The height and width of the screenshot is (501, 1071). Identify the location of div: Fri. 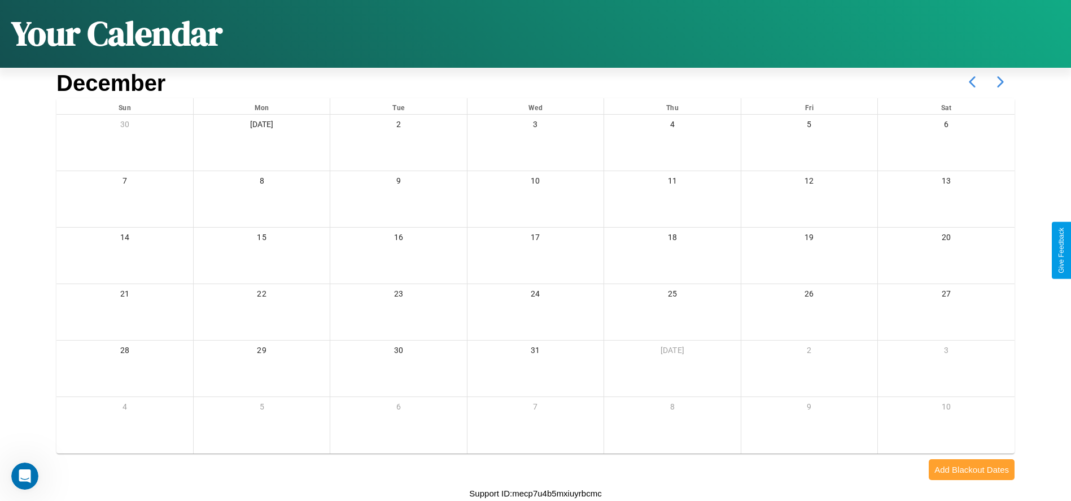
(809, 106).